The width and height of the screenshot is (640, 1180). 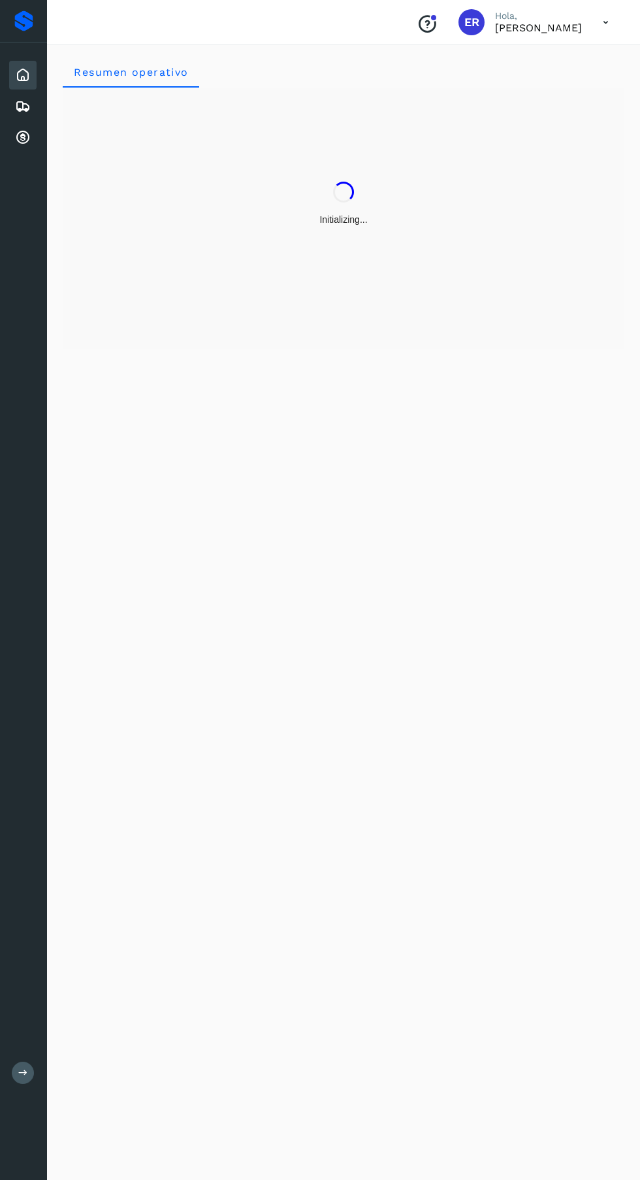 What do you see at coordinates (131, 72) in the screenshot?
I see `span: Resumen operativo` at bounding box center [131, 72].